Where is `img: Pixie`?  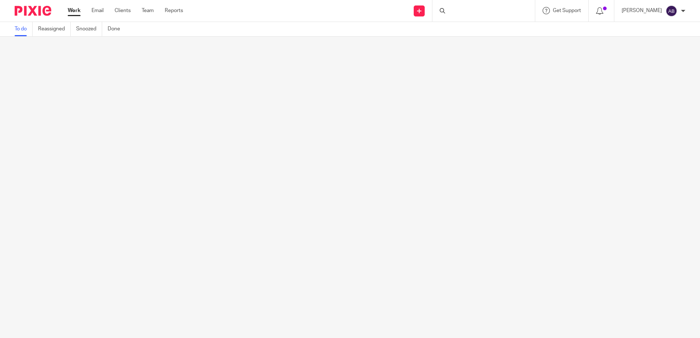 img: Pixie is located at coordinates (33, 11).